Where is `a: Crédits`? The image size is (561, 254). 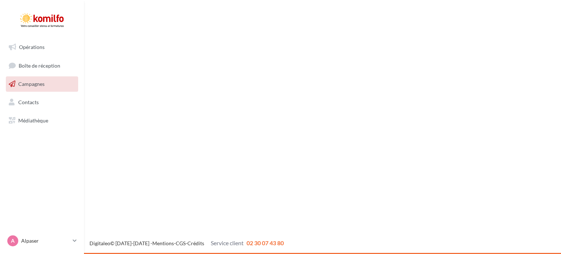 a: Crédits is located at coordinates (196, 243).